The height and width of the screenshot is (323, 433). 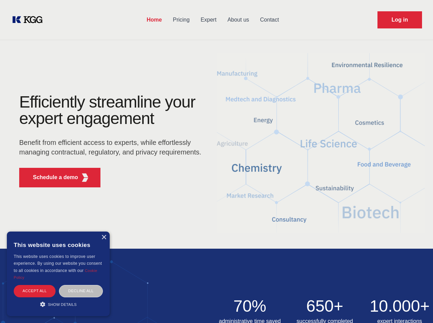 I want to click on a: Expert, so click(x=208, y=20).